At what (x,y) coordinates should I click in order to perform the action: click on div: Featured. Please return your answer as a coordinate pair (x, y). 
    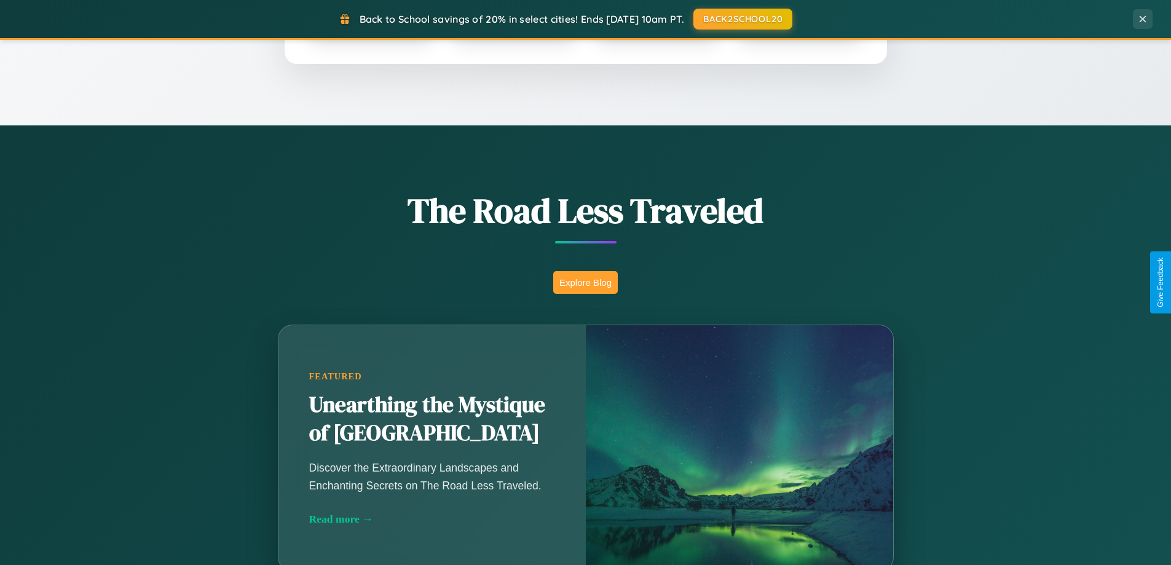
    Looking at the image, I should click on (432, 376).